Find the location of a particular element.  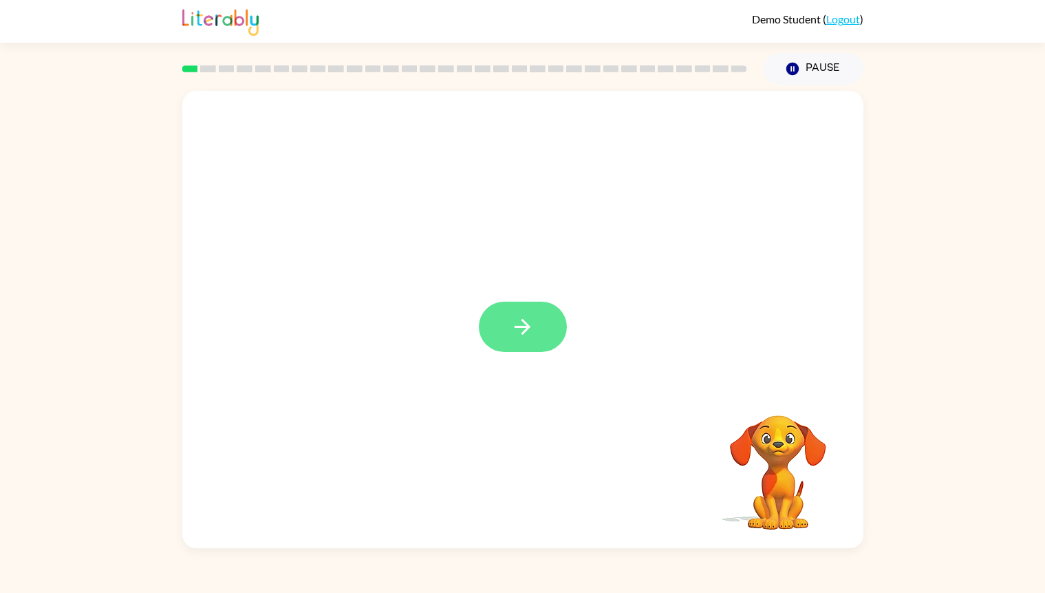

button: Pause is located at coordinates (813, 69).